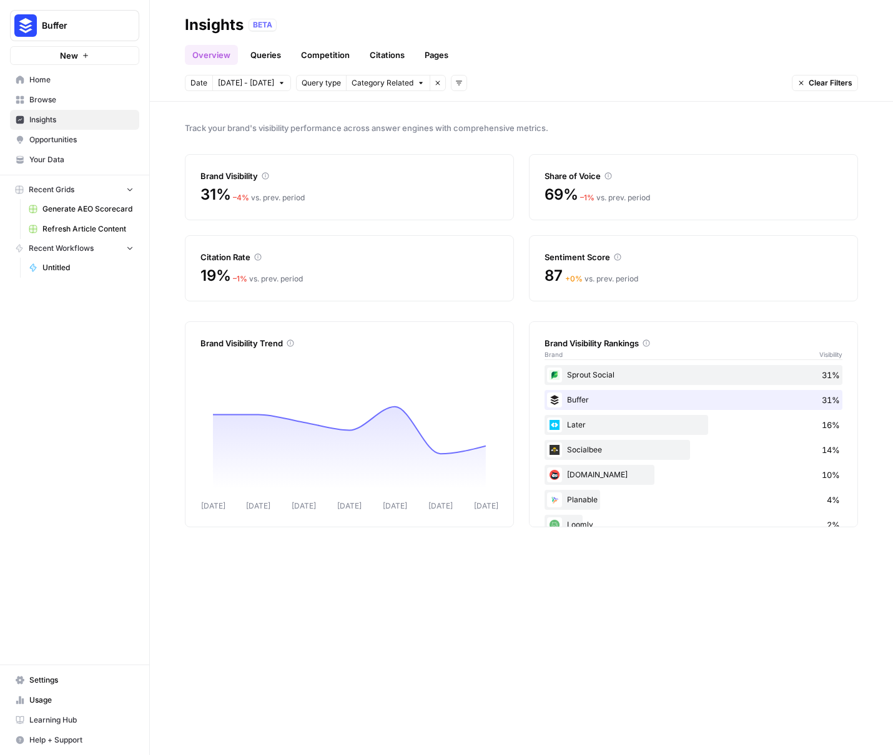 This screenshot has height=755, width=893. I want to click on a: Settings, so click(74, 680).